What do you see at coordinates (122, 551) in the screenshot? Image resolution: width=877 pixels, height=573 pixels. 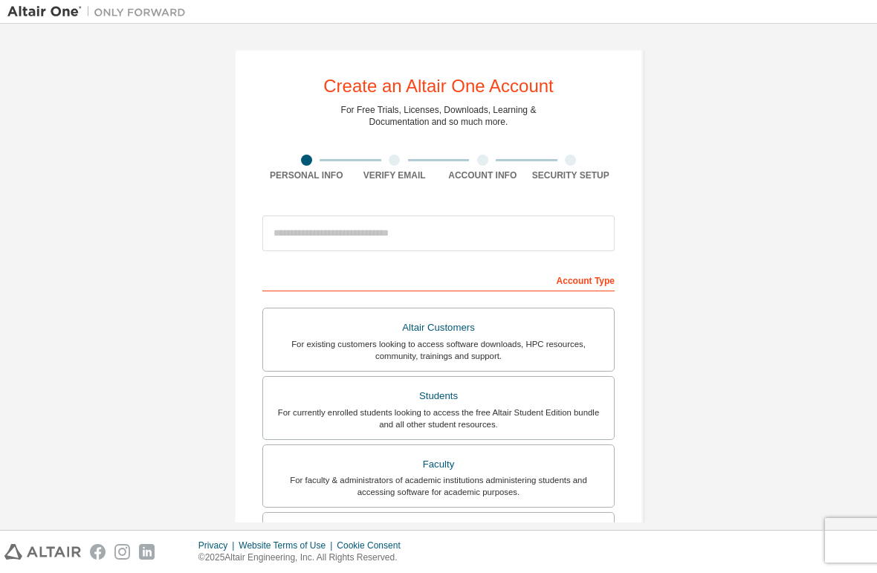 I see `img: instagram.svg` at bounding box center [122, 551].